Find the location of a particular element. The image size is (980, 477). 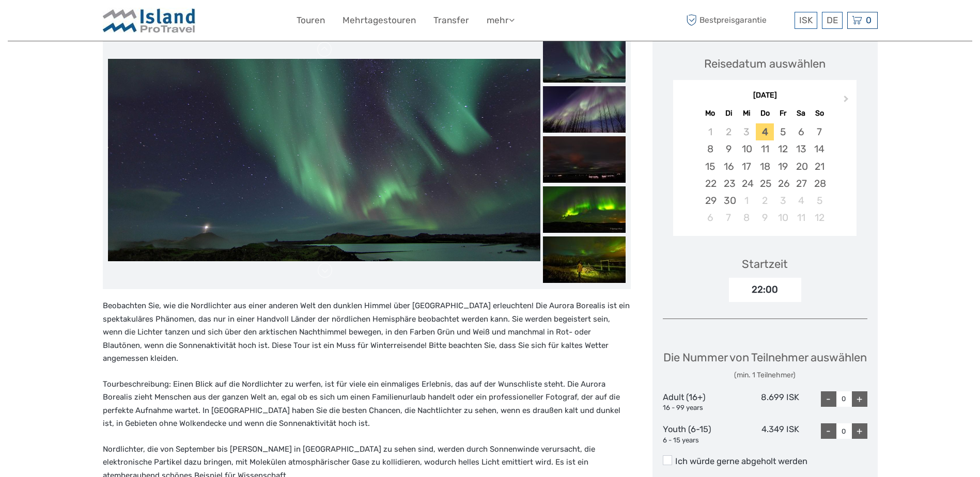

div: So is located at coordinates (819, 113).